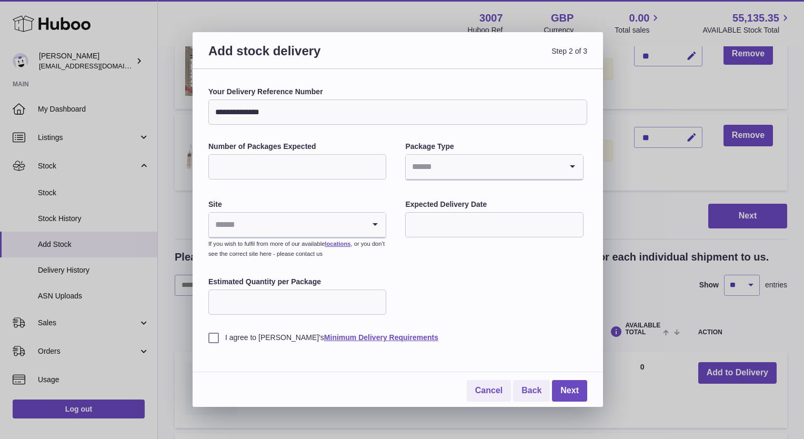  I want to click on label: Estimated Quantity per Package, so click(297, 282).